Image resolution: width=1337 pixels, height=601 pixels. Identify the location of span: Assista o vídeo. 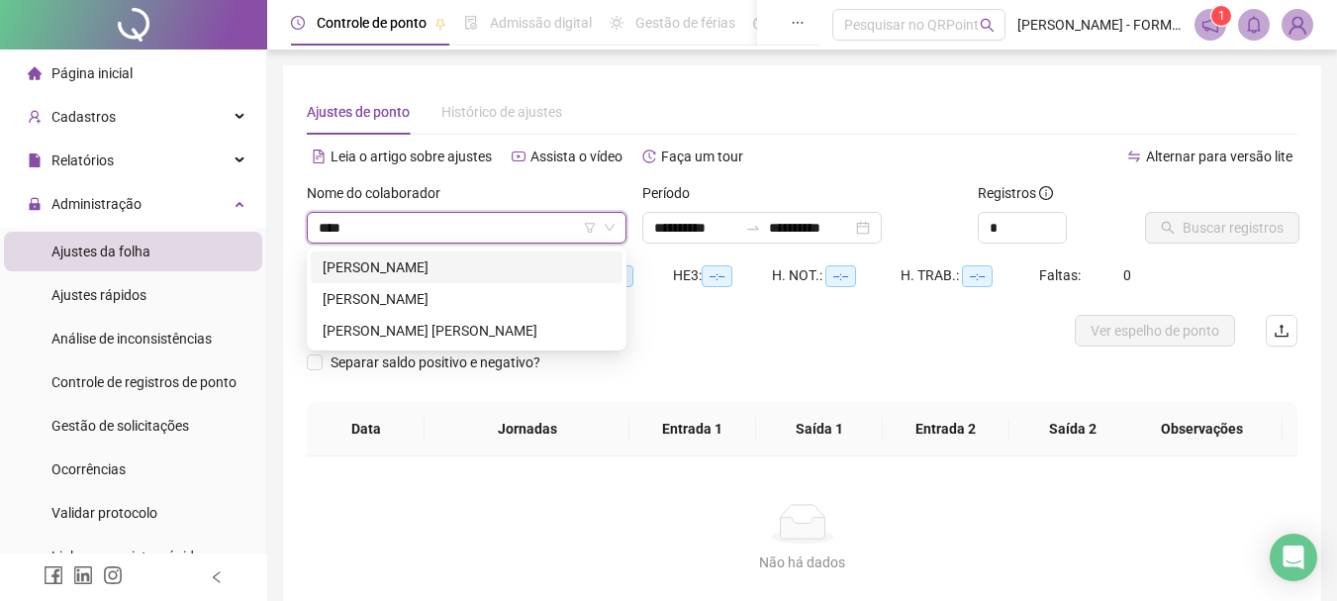
(576, 156).